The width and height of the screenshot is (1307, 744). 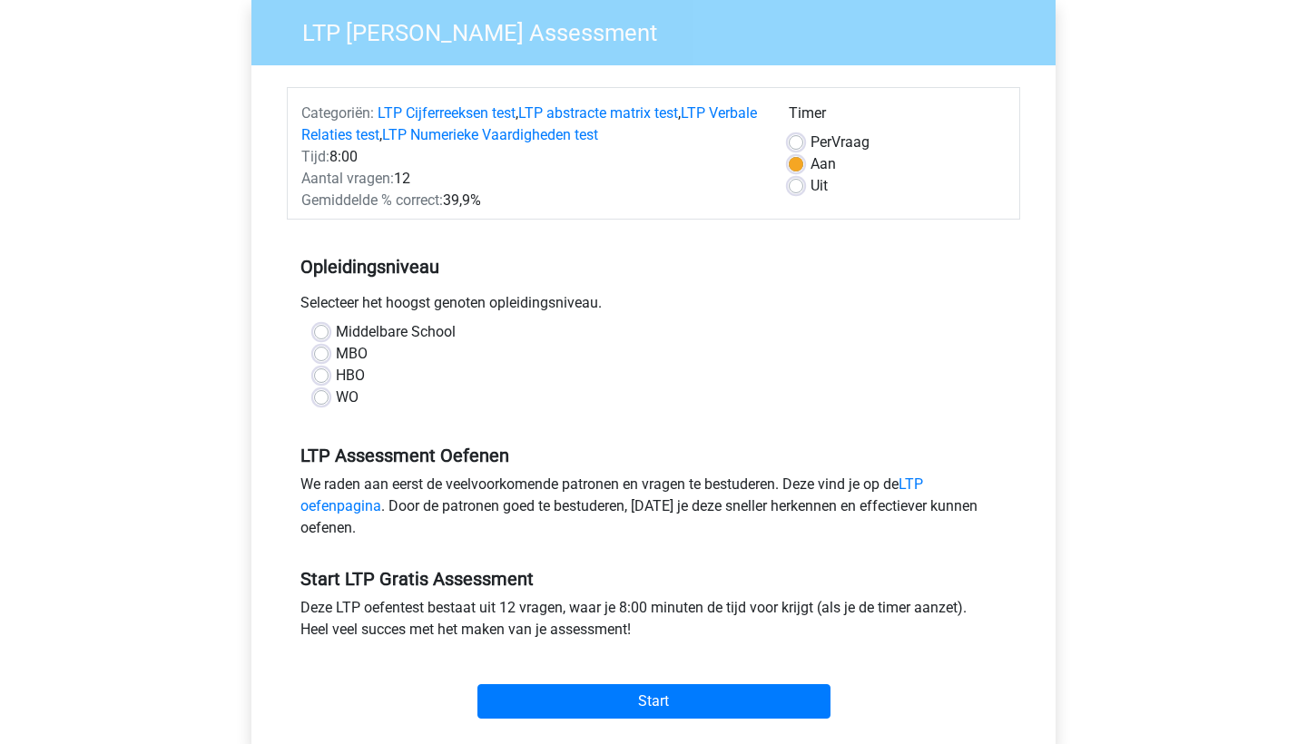 What do you see at coordinates (654, 579) in the screenshot?
I see `h5: Start LTP Gratis Assessment` at bounding box center [654, 579].